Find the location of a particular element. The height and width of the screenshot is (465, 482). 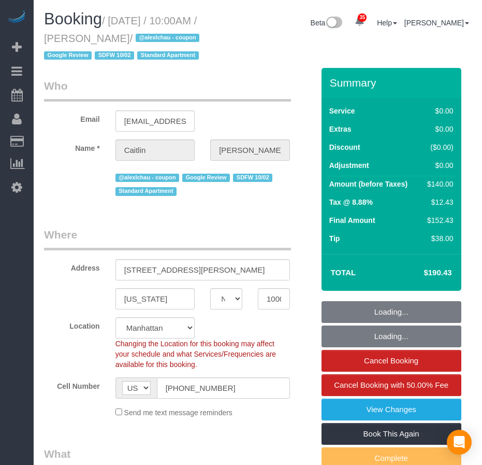

input: City is located at coordinates (155, 298).